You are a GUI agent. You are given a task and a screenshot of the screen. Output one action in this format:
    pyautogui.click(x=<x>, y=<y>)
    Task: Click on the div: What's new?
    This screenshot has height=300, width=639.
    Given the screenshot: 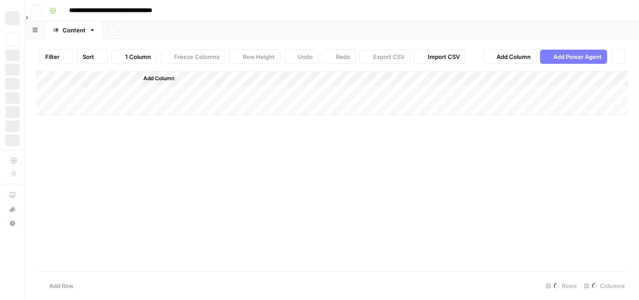 What is the action you would take?
    pyautogui.click(x=12, y=209)
    